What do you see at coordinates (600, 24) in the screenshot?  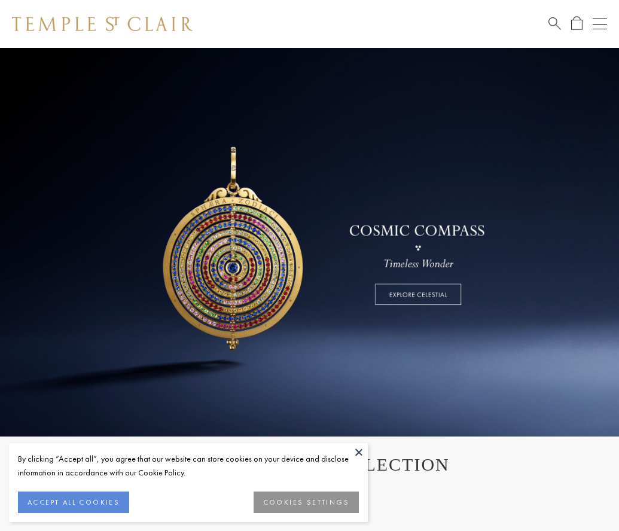 I see `button: Open navigation` at bounding box center [600, 24].